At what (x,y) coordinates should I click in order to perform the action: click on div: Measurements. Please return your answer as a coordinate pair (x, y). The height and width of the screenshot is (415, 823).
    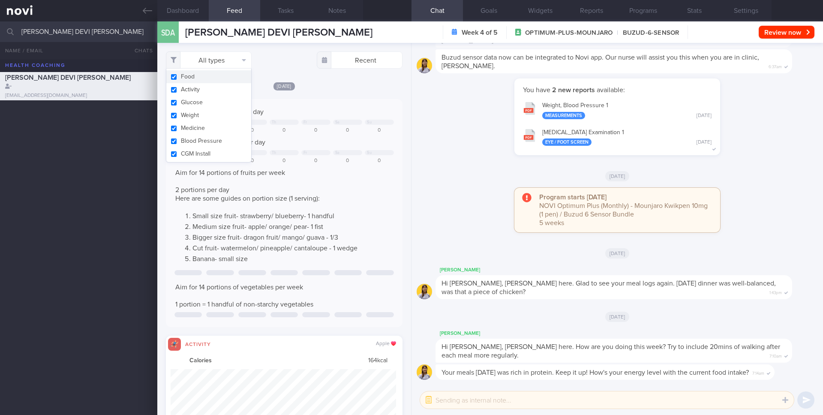
    Looking at the image, I should click on (564, 115).